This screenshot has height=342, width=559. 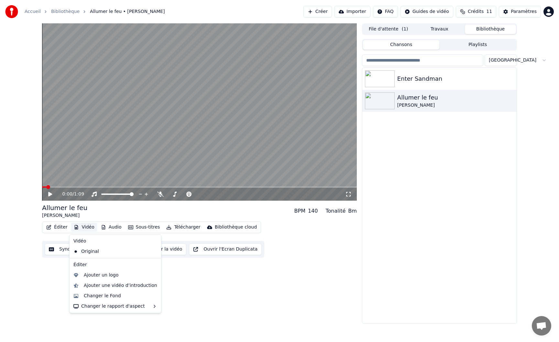 I want to click on button: Paramètres, so click(x=520, y=12).